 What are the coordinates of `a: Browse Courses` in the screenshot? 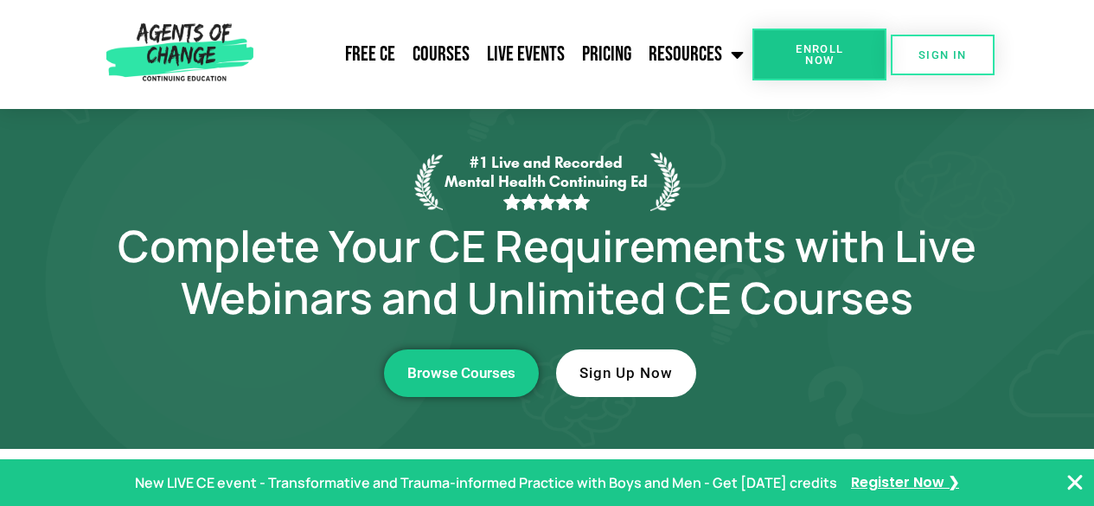 It's located at (461, 373).